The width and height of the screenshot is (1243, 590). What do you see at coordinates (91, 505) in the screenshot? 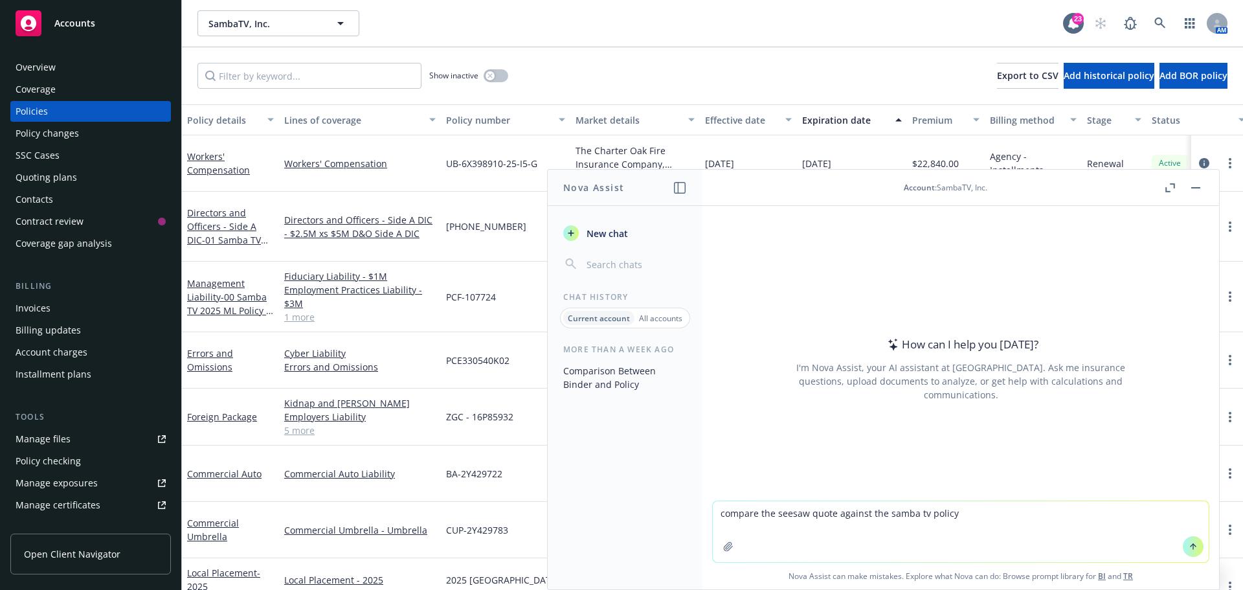
I see `a: Manage certificates` at bounding box center [91, 505].